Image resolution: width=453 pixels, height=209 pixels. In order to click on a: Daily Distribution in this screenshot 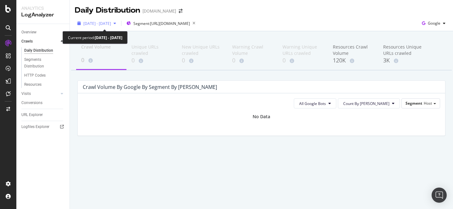, I will do `click(45, 50)`.